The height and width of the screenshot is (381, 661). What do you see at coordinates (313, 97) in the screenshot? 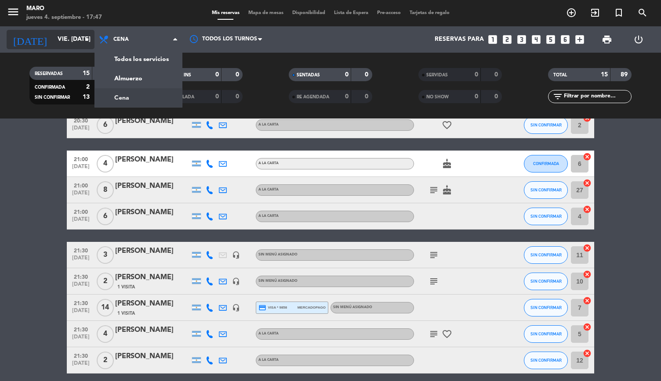
I see `span: RE AGENDADA` at bounding box center [313, 97].